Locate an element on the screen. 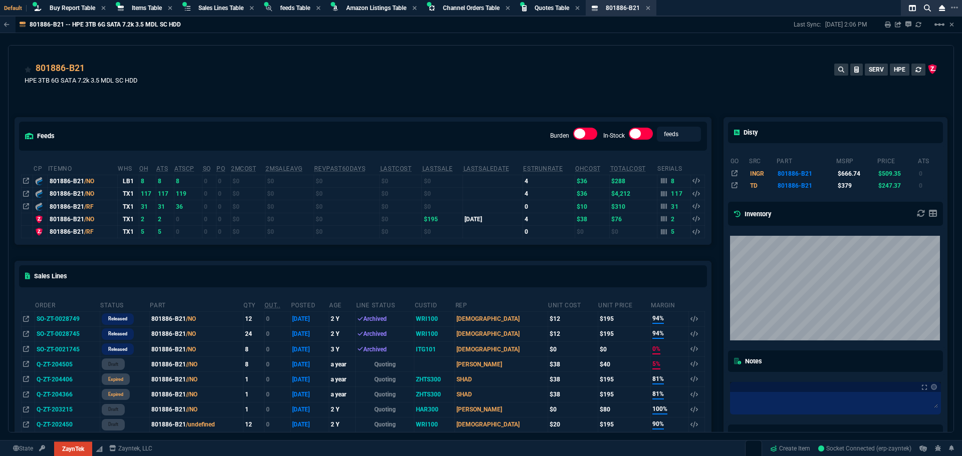 This screenshot has width=962, height=456. span: Socket Connected (erp-zayntek) is located at coordinates (865, 449).